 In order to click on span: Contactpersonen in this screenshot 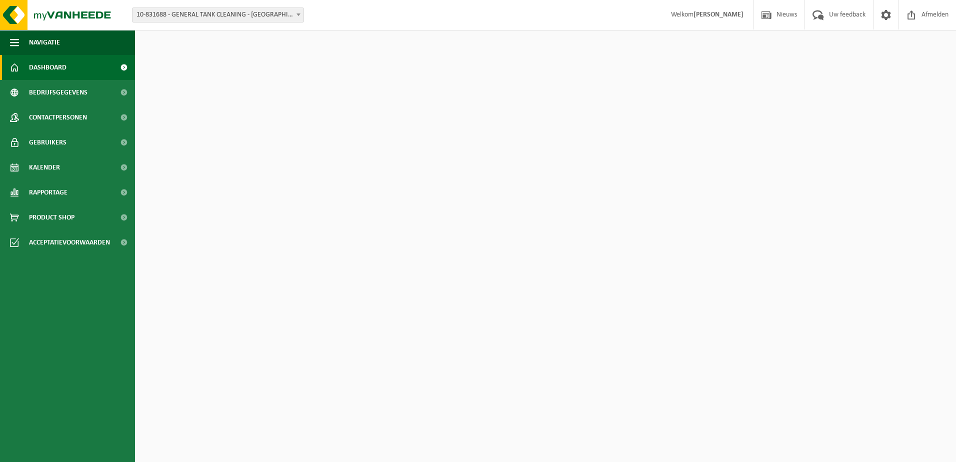, I will do `click(58, 118)`.